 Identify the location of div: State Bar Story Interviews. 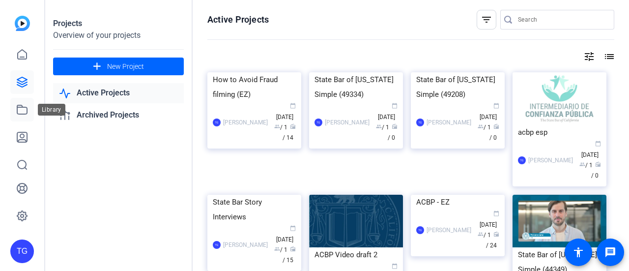
(254, 209).